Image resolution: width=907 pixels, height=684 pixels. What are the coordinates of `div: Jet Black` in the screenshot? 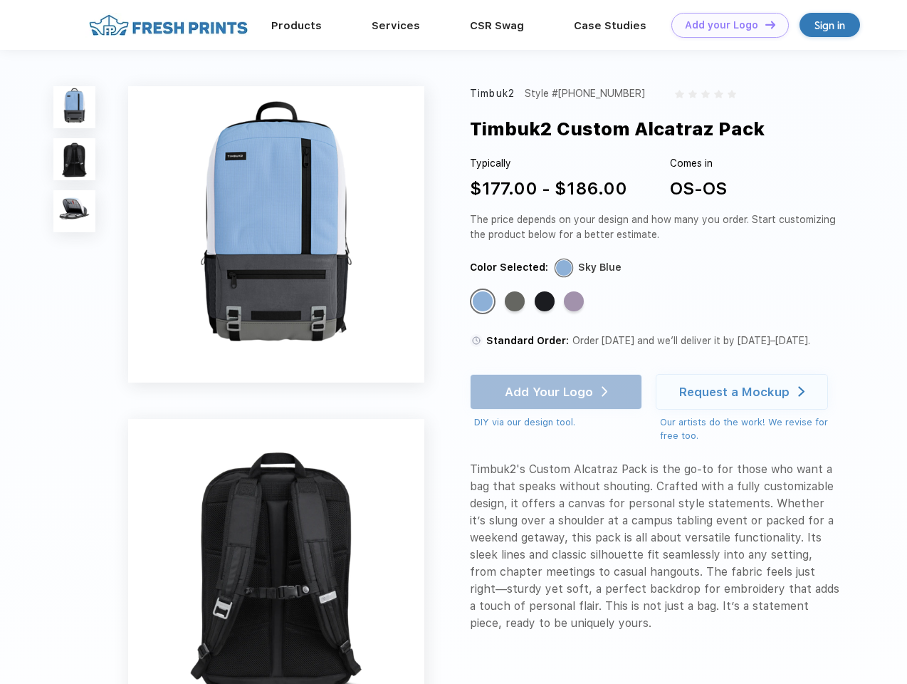 It's located at (545, 301).